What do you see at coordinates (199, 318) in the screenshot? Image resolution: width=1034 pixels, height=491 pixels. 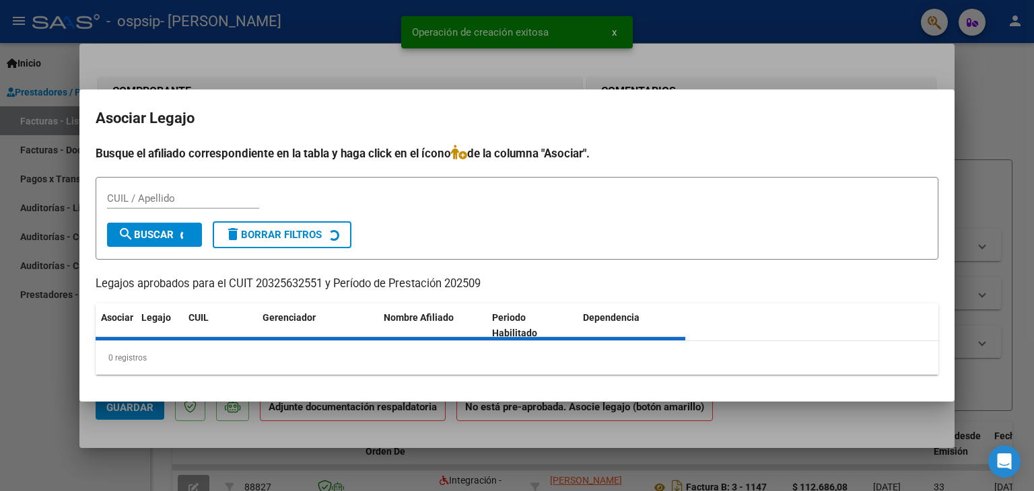 I see `span: CUIL` at bounding box center [199, 318].